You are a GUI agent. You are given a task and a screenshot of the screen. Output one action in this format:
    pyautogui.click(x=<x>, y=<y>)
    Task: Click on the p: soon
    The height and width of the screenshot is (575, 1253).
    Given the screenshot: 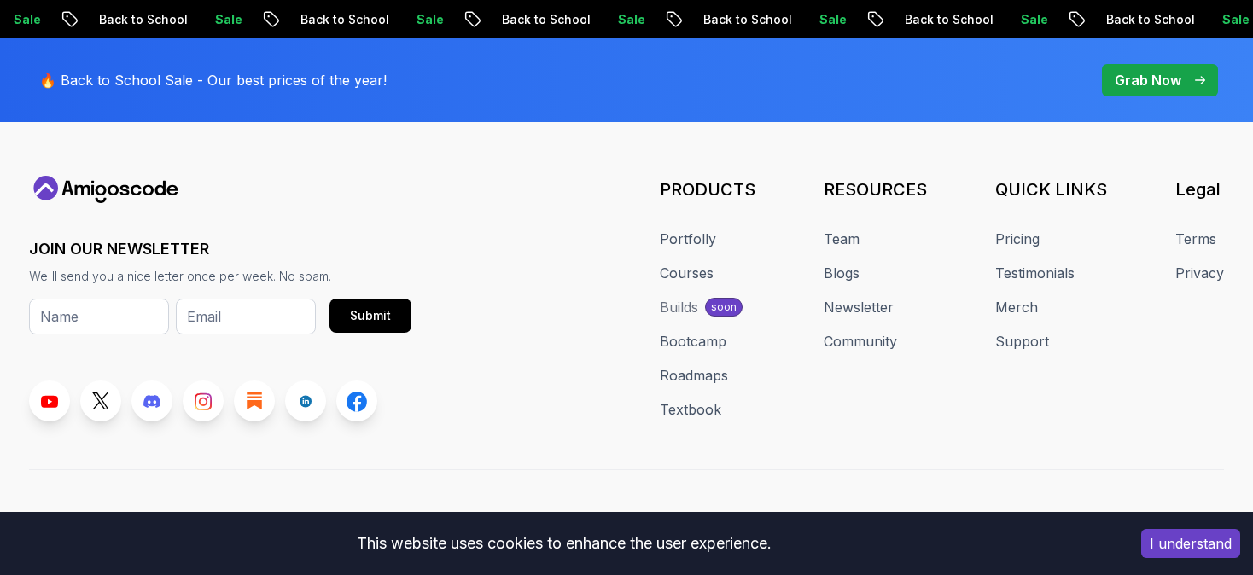 What is the action you would take?
    pyautogui.click(x=724, y=307)
    